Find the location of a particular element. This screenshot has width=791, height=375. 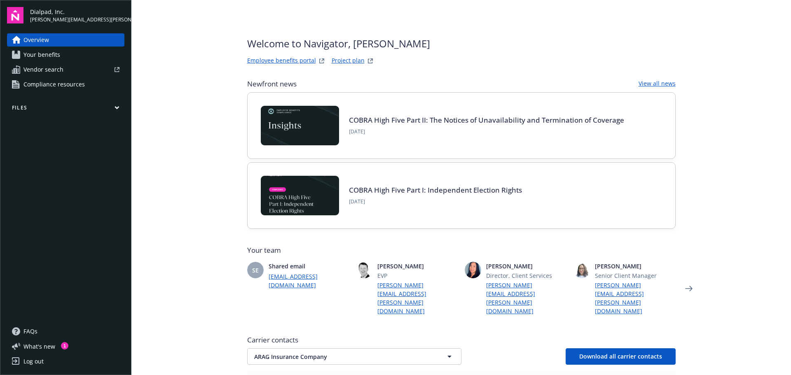

span: Your team is located at coordinates (461, 250).